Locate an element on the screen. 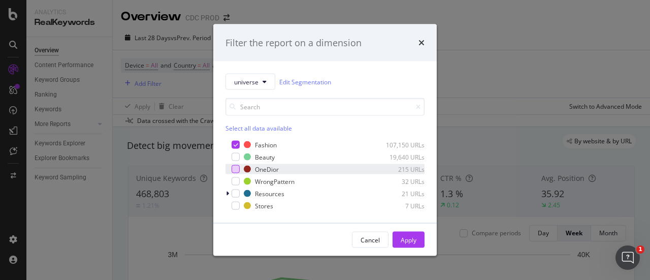  div: Select all data available is located at coordinates (325, 128).